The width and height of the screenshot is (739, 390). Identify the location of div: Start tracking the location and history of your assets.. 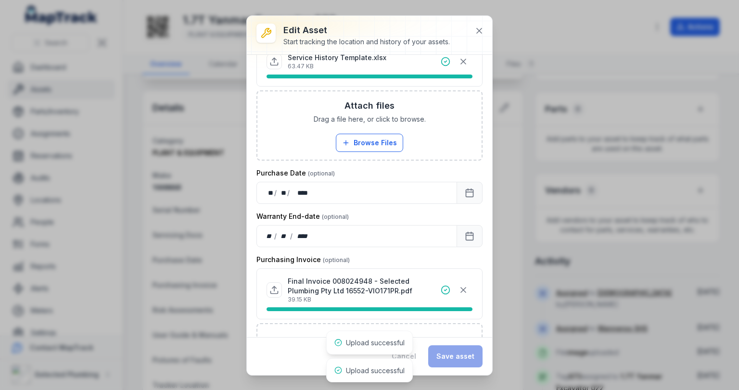
(366, 42).